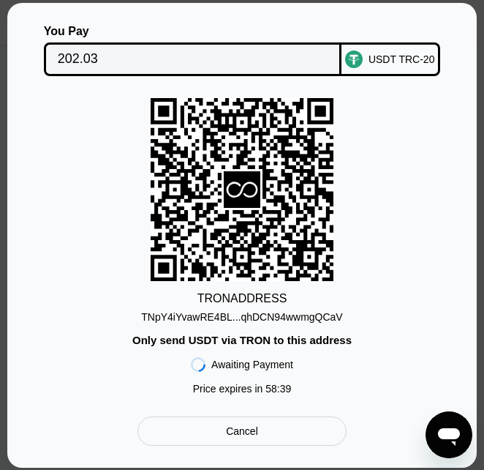 This screenshot has height=470, width=484. I want to click on div: Only send USDT via TRON to this address, so click(242, 339).